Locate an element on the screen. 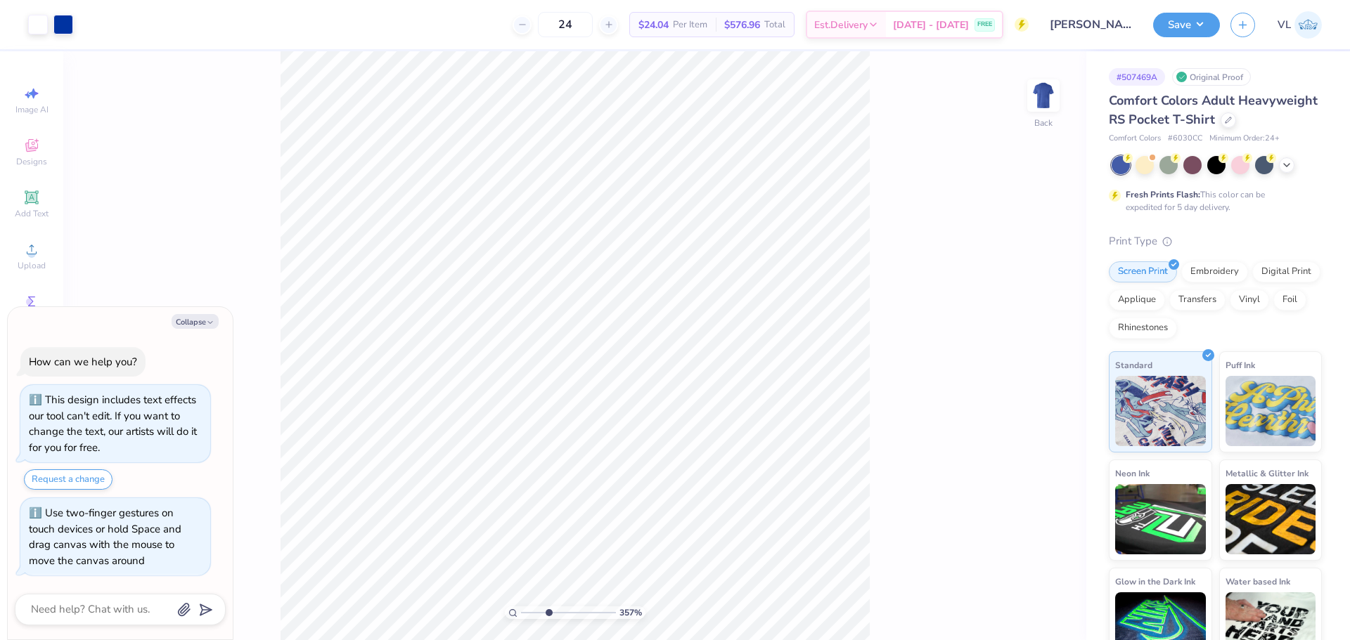 Image resolution: width=1350 pixels, height=640 pixels. div: Vinyl is located at coordinates (1249, 300).